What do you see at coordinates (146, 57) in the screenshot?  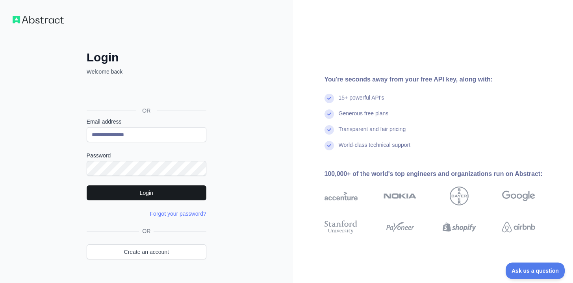 I see `h2: Login` at bounding box center [146, 57].